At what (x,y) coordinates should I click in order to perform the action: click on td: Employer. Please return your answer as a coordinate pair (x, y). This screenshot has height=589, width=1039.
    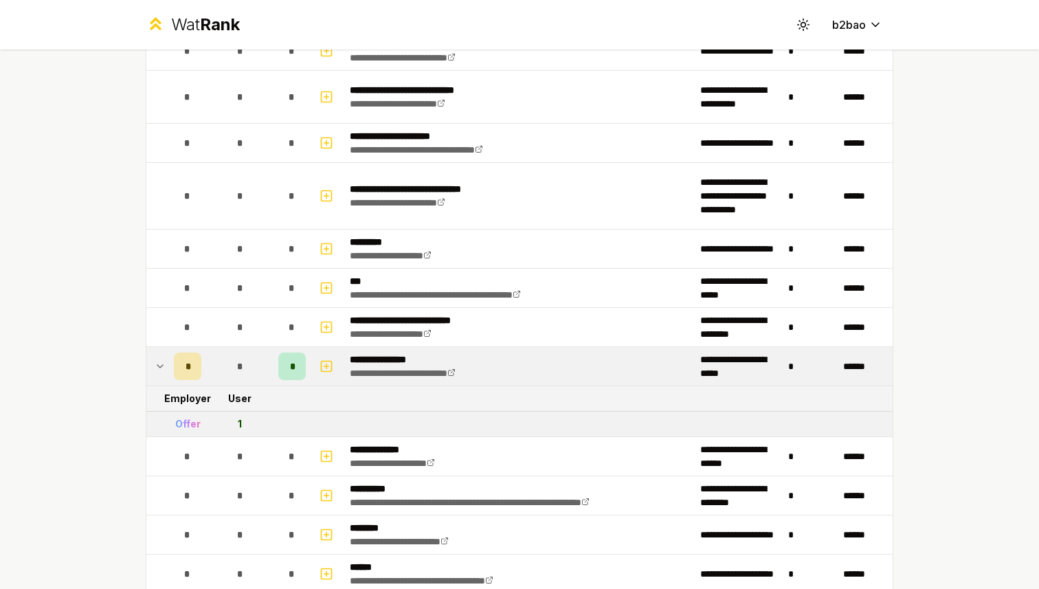
    Looking at the image, I should click on (188, 398).